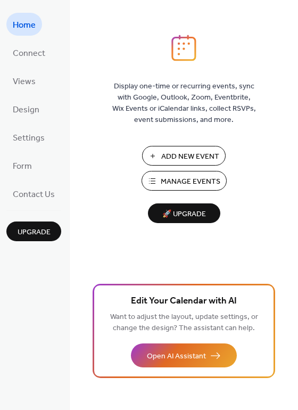  What do you see at coordinates (26, 109) in the screenshot?
I see `a: Design` at bounding box center [26, 109].